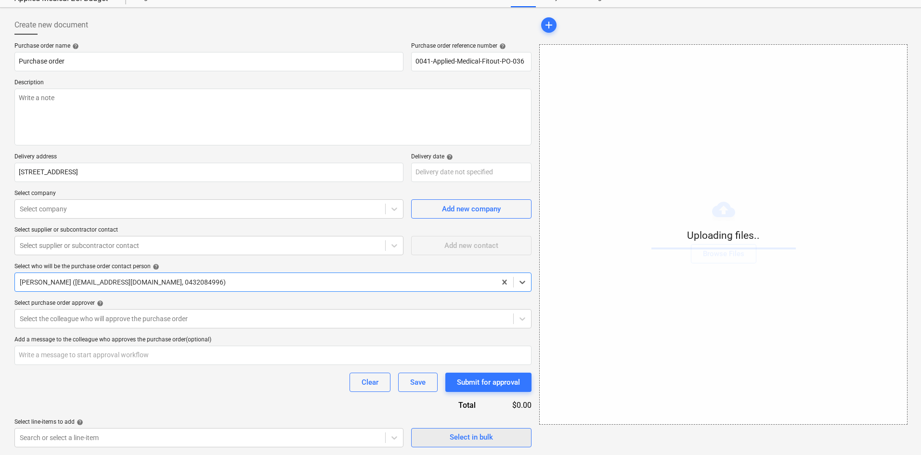 This screenshot has width=921, height=455. What do you see at coordinates (273, 340) in the screenshot?
I see `div: Add a message to the colleague who approves the purchase order (optional)` at bounding box center [273, 340].